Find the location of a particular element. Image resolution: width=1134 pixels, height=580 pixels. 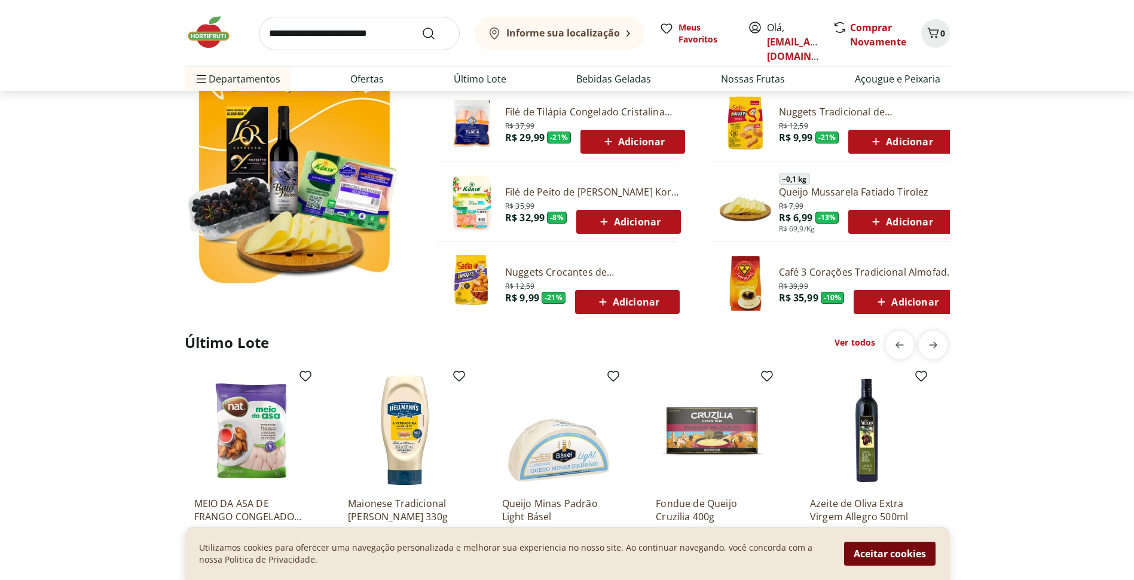

b: Informe sua localização is located at coordinates (563, 33).